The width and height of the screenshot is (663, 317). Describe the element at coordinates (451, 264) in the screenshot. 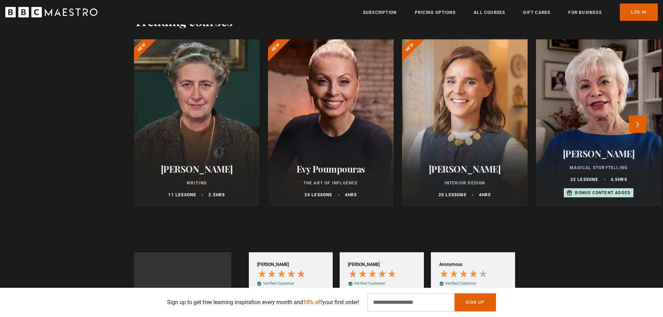

I see `div: Anonymous` at that location.